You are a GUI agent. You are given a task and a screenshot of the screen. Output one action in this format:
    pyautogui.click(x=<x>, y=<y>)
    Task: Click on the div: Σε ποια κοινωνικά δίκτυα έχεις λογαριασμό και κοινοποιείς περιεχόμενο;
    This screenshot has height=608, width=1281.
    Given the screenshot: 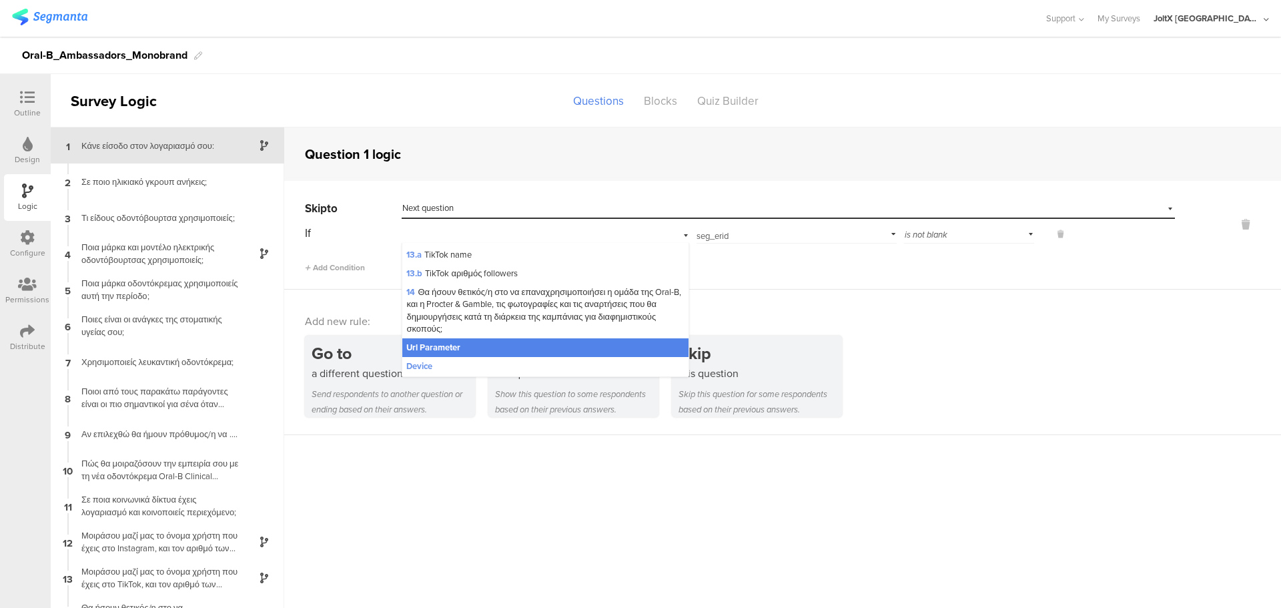 What is the action you would take?
    pyautogui.click(x=157, y=506)
    